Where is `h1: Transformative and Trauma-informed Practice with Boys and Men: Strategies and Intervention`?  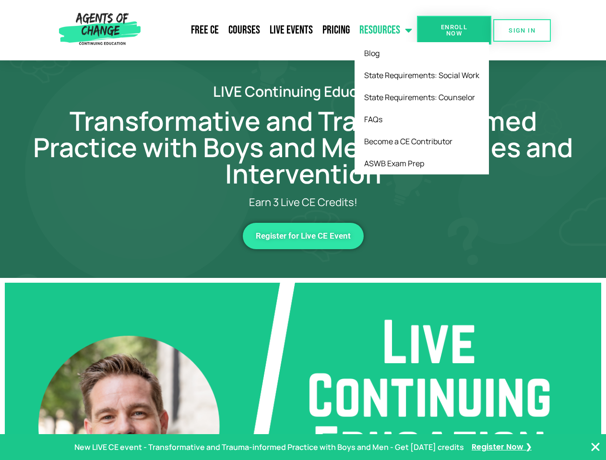
h1: Transformative and Trauma-informed Practice with Boys and Men: Strategies and Intervention is located at coordinates (303, 147).